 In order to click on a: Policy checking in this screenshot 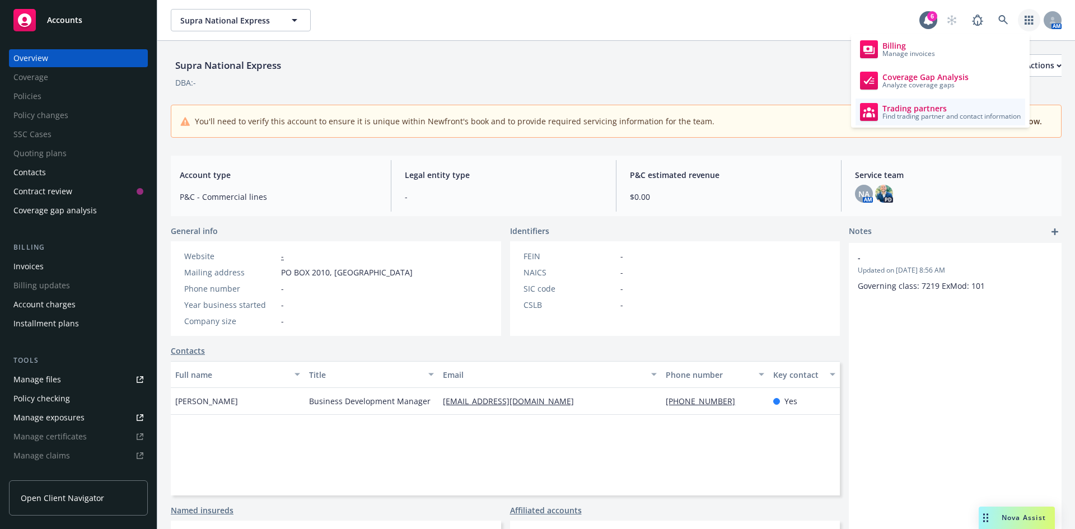, I will do `click(78, 399)`.